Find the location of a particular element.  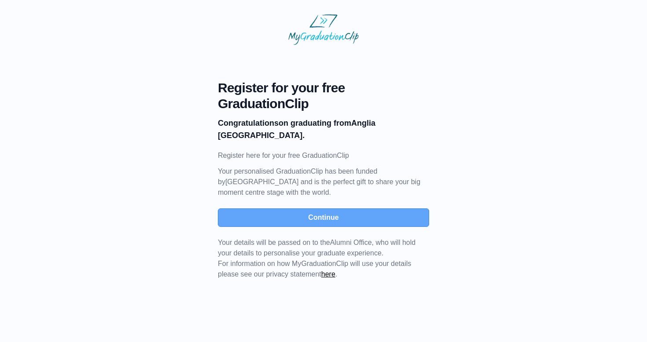

img: MyGraduationClip is located at coordinates (323, 29).